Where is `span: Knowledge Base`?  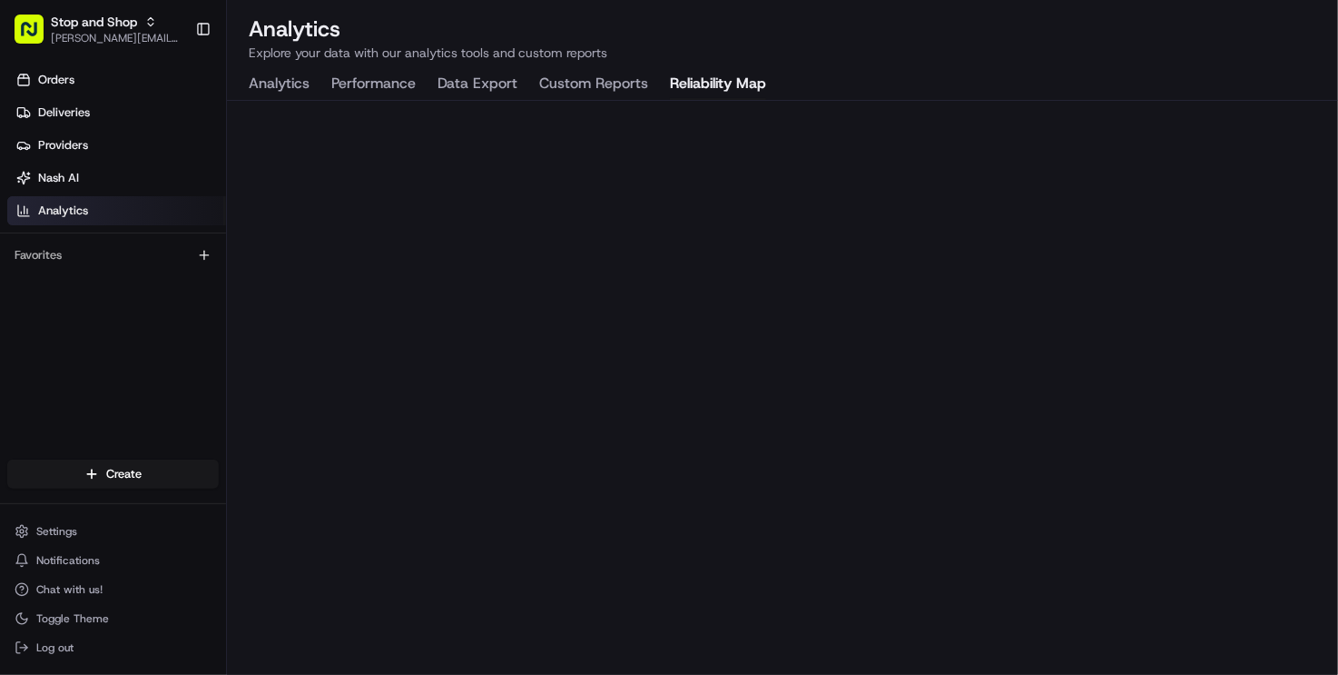
span: Knowledge Base is located at coordinates (87, 272).